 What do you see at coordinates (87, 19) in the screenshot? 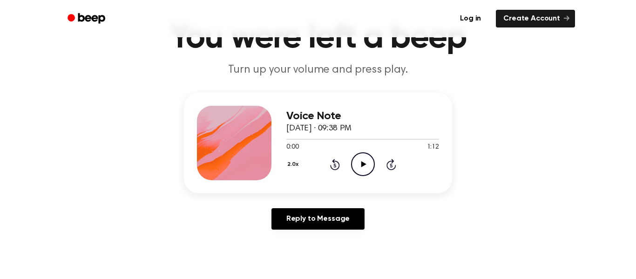
I see `a: Beep` at bounding box center [87, 19].